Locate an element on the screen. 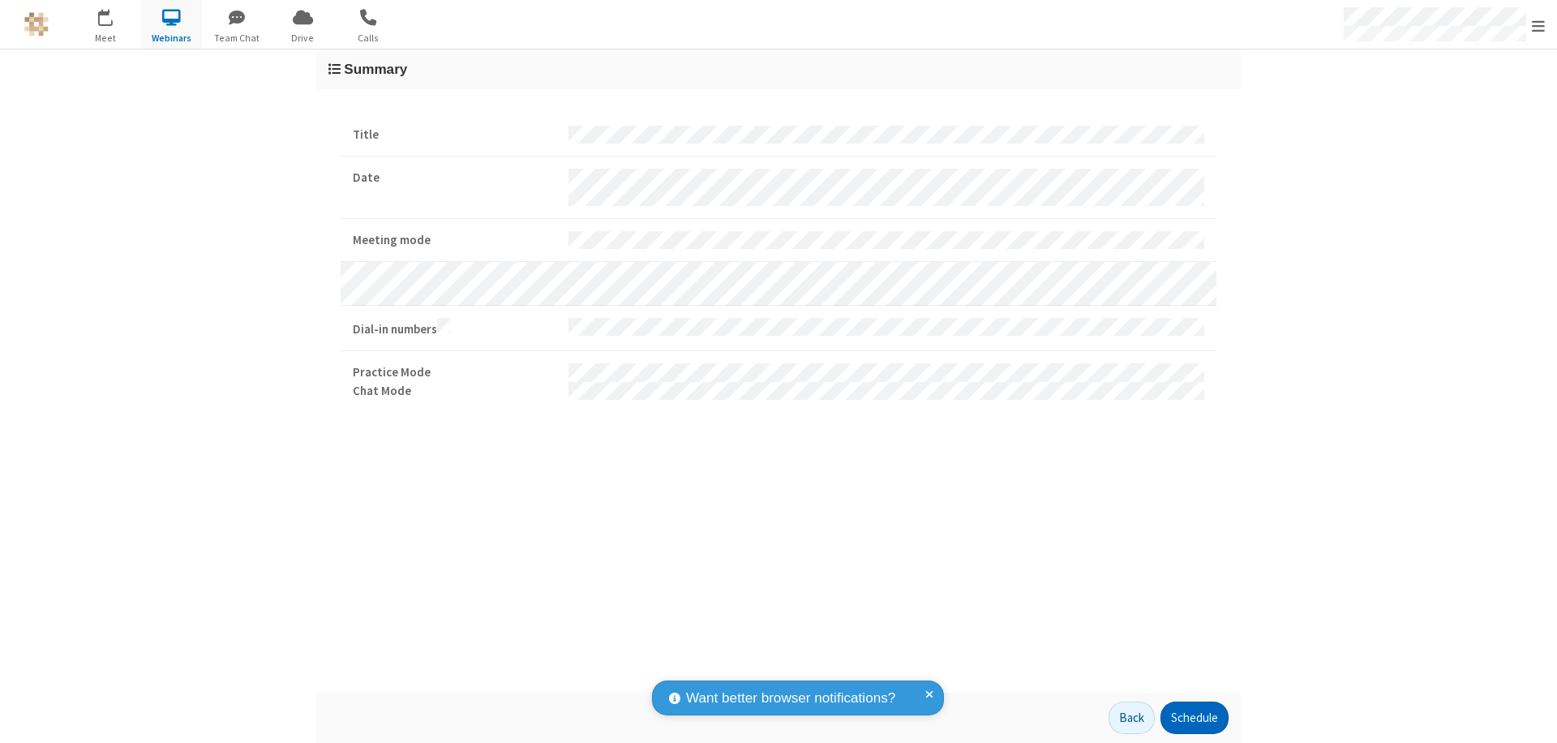 This screenshot has width=1557, height=743. span: Want better browser notifications? is located at coordinates (791, 698).